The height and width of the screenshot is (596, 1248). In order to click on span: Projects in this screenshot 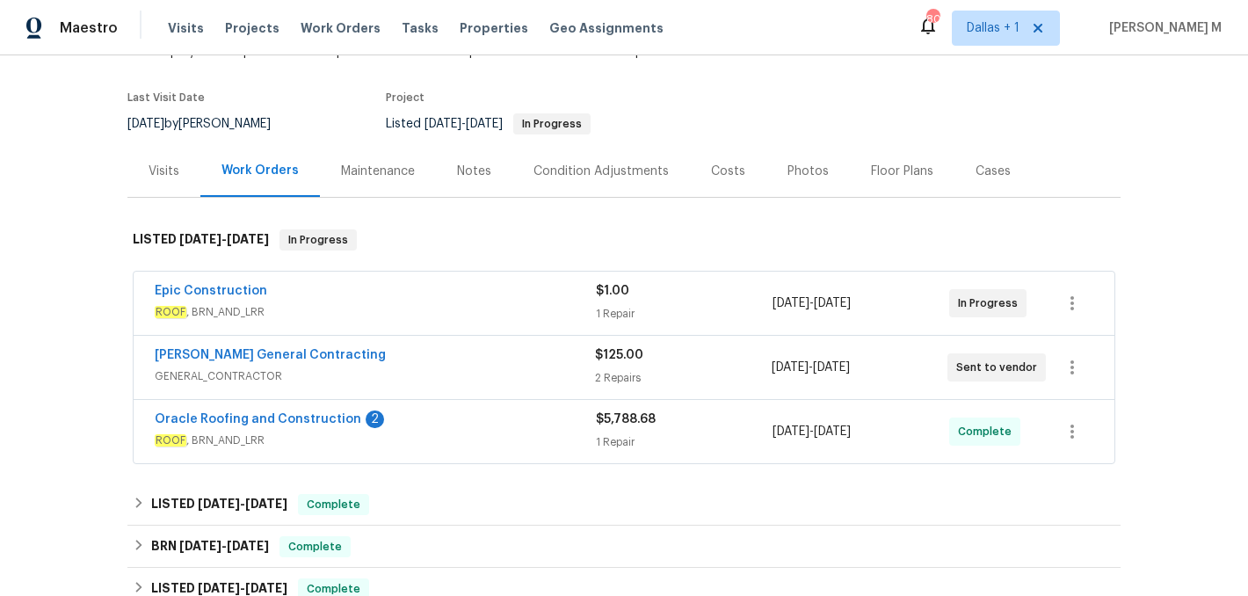, I will do `click(252, 28)`.